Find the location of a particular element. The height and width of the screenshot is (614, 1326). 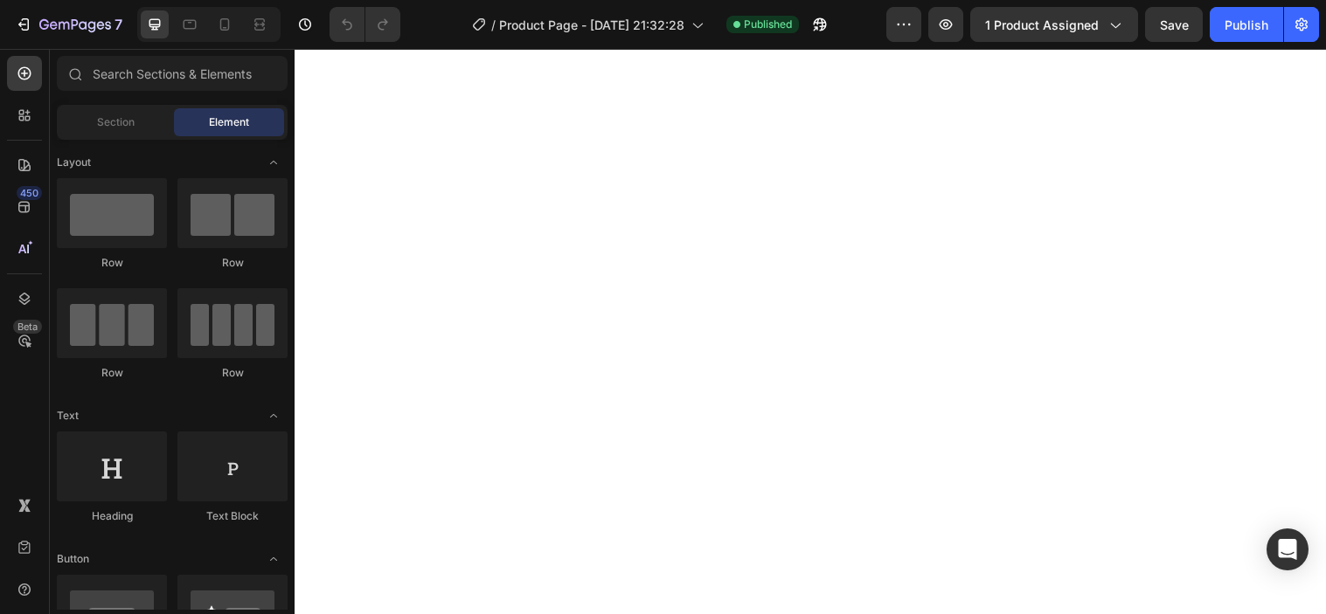

span: Section is located at coordinates (115, 122).